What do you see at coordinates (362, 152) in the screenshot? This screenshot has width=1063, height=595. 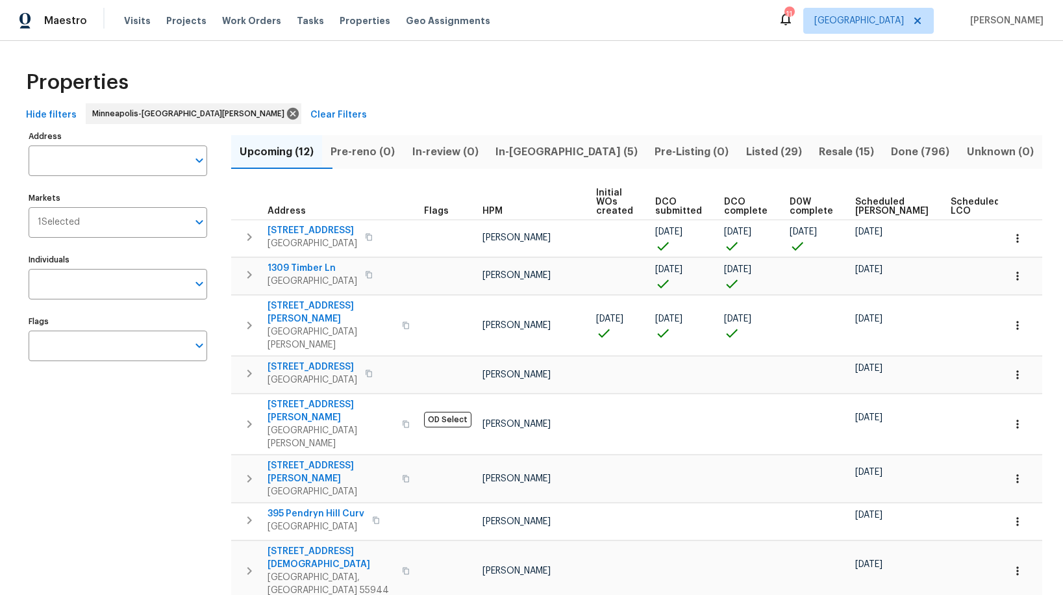 I see `span: Pre-reno (0)` at bounding box center [362, 152].